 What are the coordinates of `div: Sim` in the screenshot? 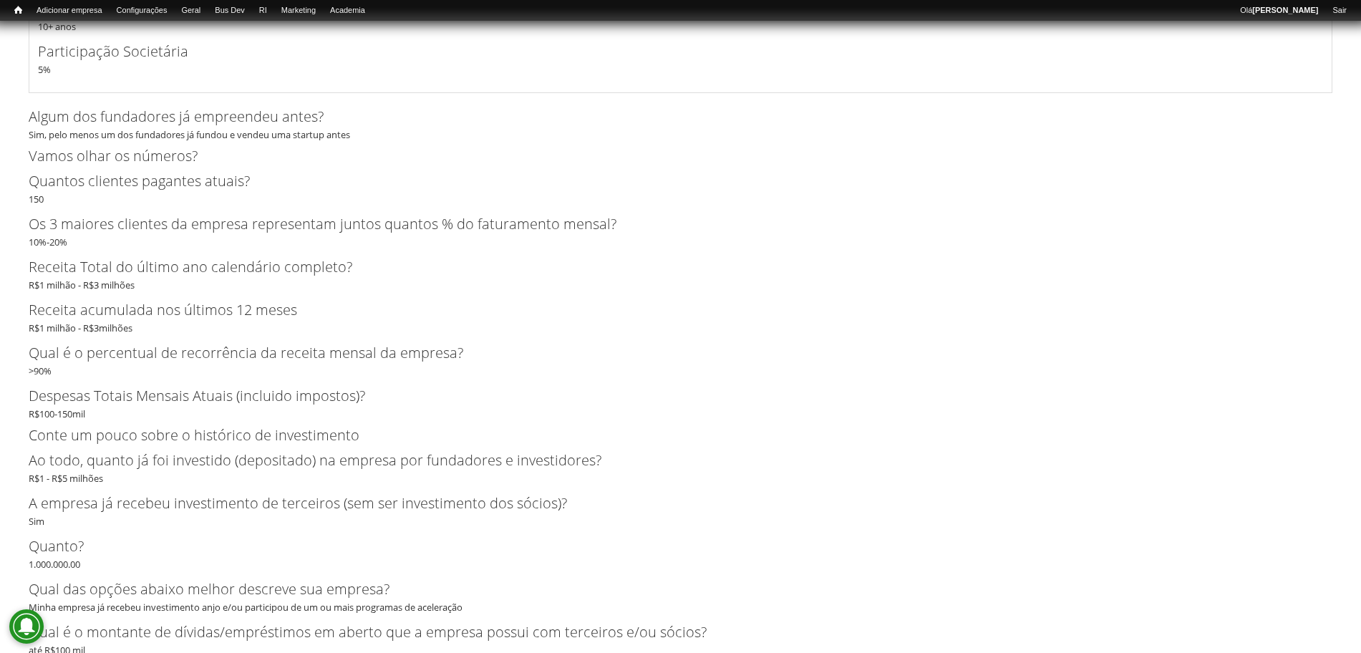 It's located at (680, 510).